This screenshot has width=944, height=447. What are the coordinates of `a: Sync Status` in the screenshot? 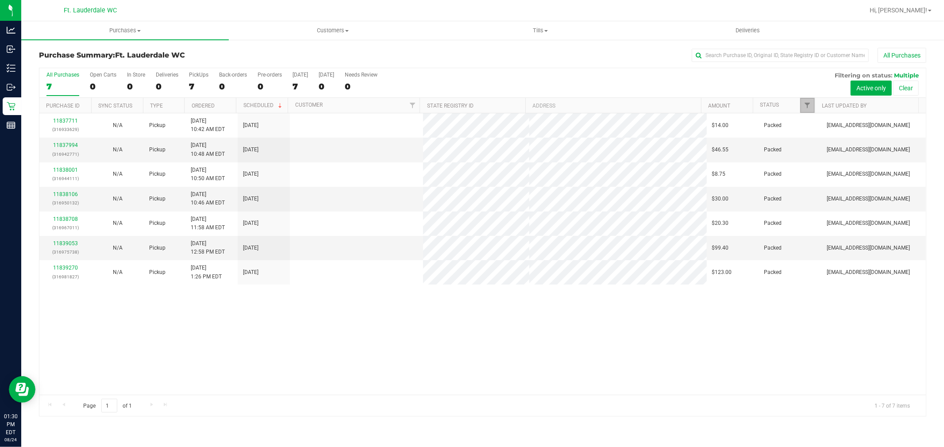 It's located at (115, 106).